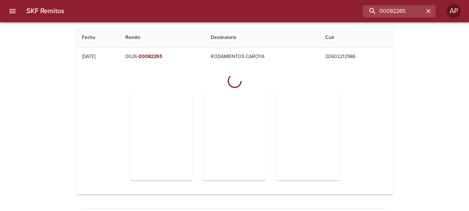  Describe the element at coordinates (162, 37) in the screenshot. I see `th: Remito` at that location.